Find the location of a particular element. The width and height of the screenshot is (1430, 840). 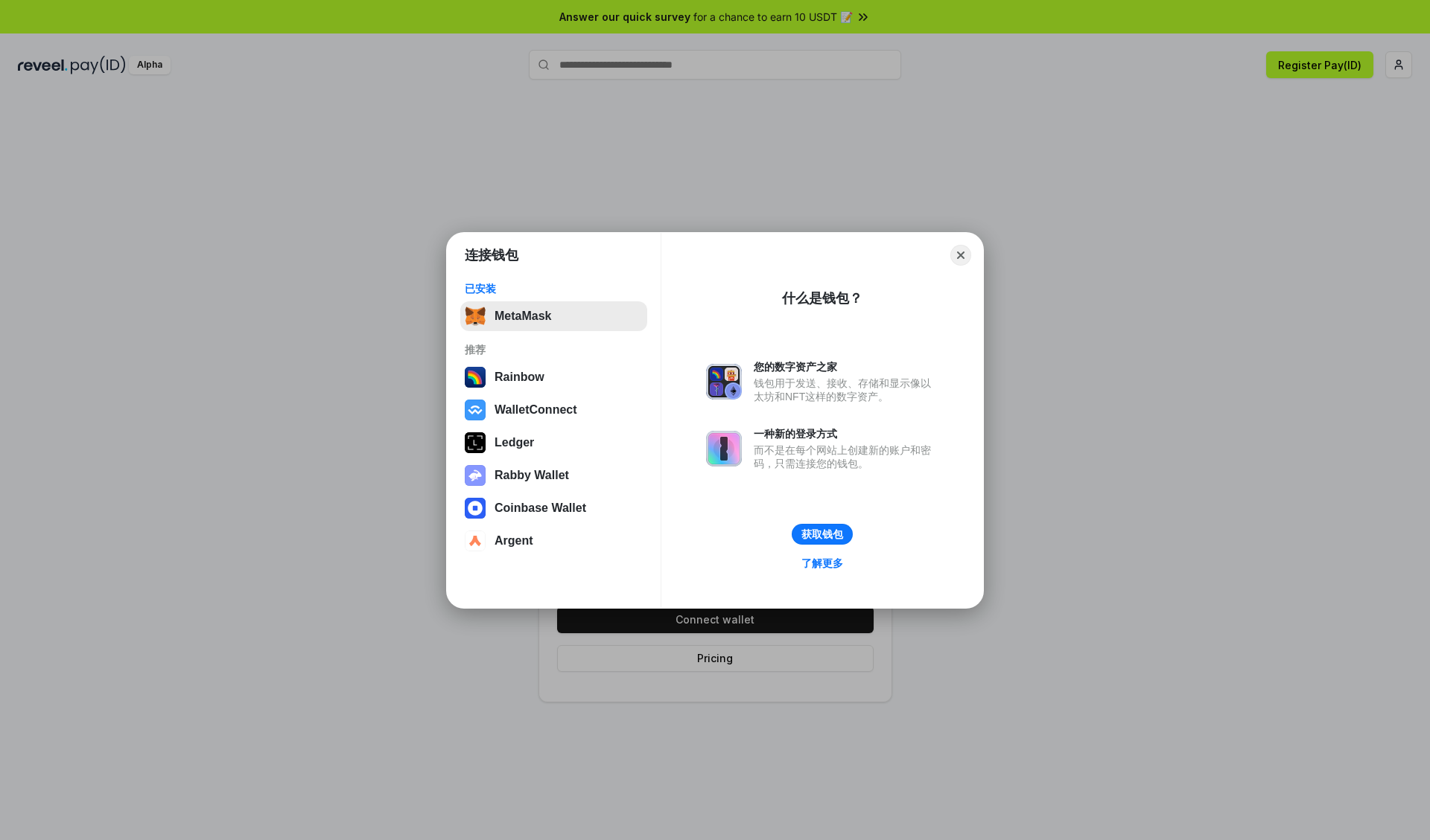

button: Coinbase Wallet is located at coordinates (553, 508).